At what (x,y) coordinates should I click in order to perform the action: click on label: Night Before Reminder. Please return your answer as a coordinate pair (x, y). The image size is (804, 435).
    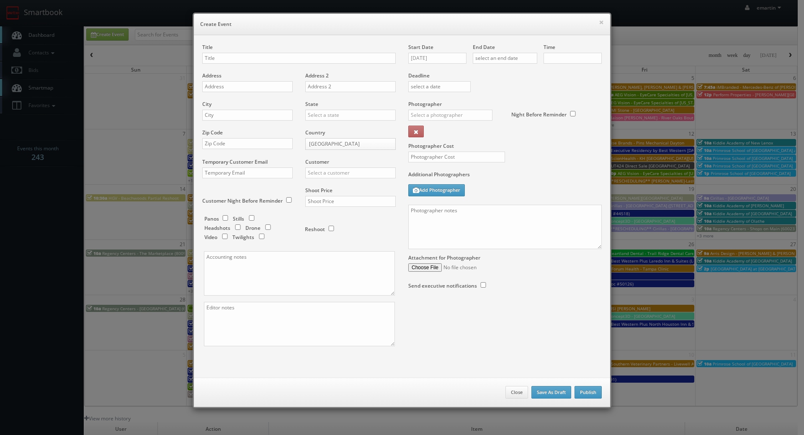
    Looking at the image, I should click on (539, 114).